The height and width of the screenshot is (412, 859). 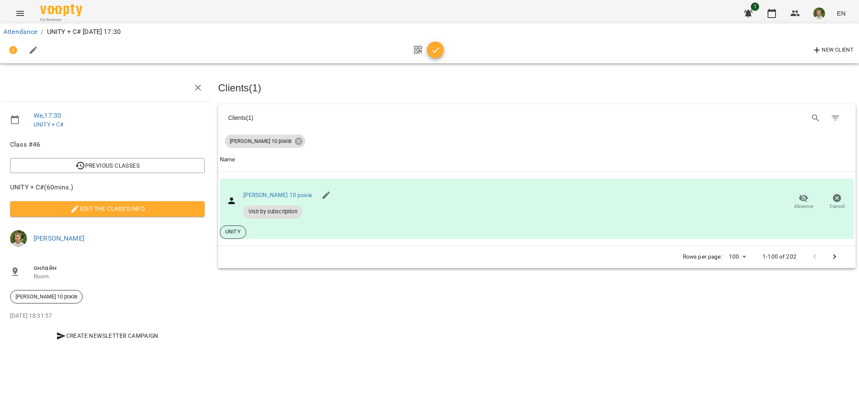 What do you see at coordinates (107, 336) in the screenshot?
I see `button: Create Newsletter Campaign` at bounding box center [107, 336].